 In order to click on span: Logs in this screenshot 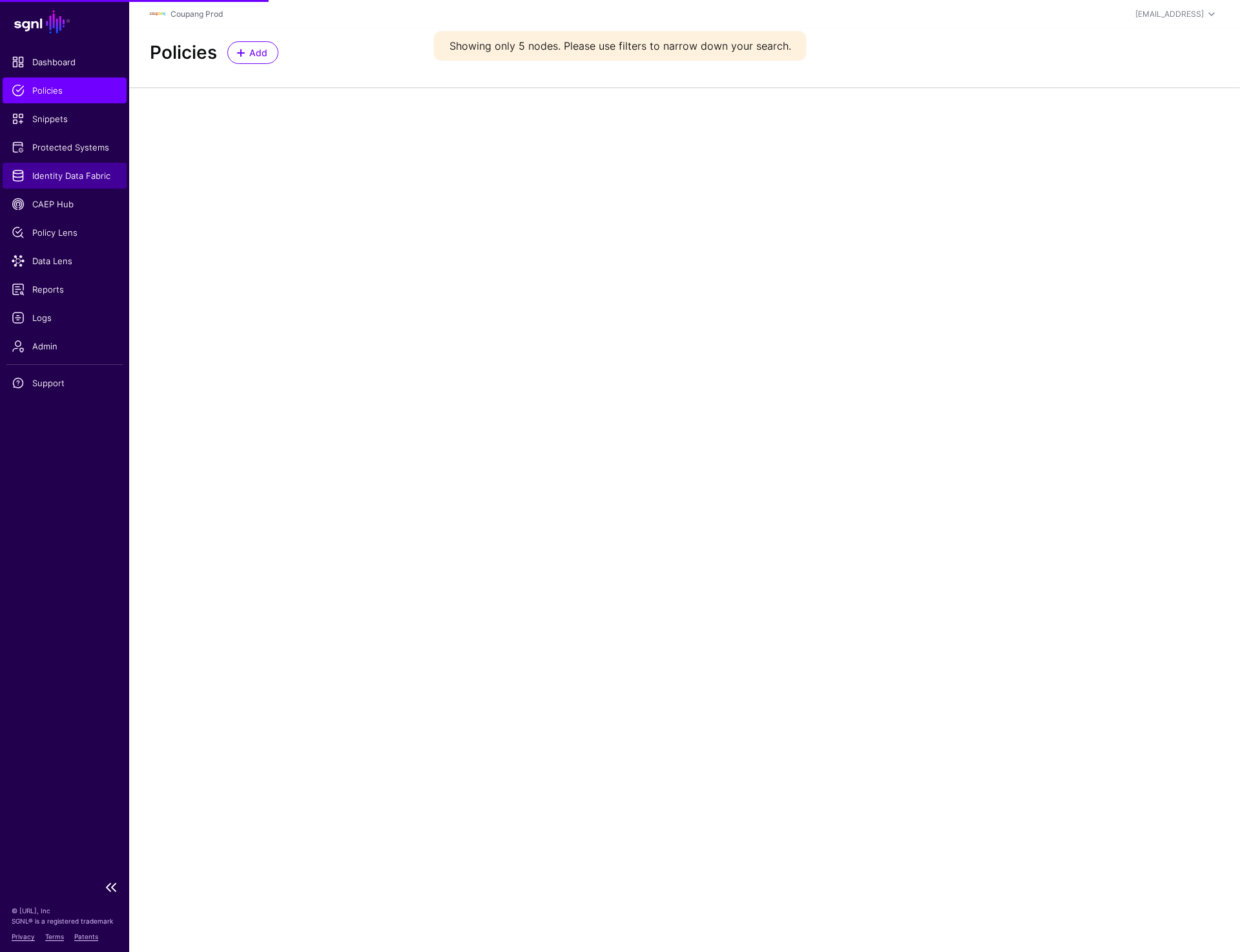, I will do `click(65, 318)`.